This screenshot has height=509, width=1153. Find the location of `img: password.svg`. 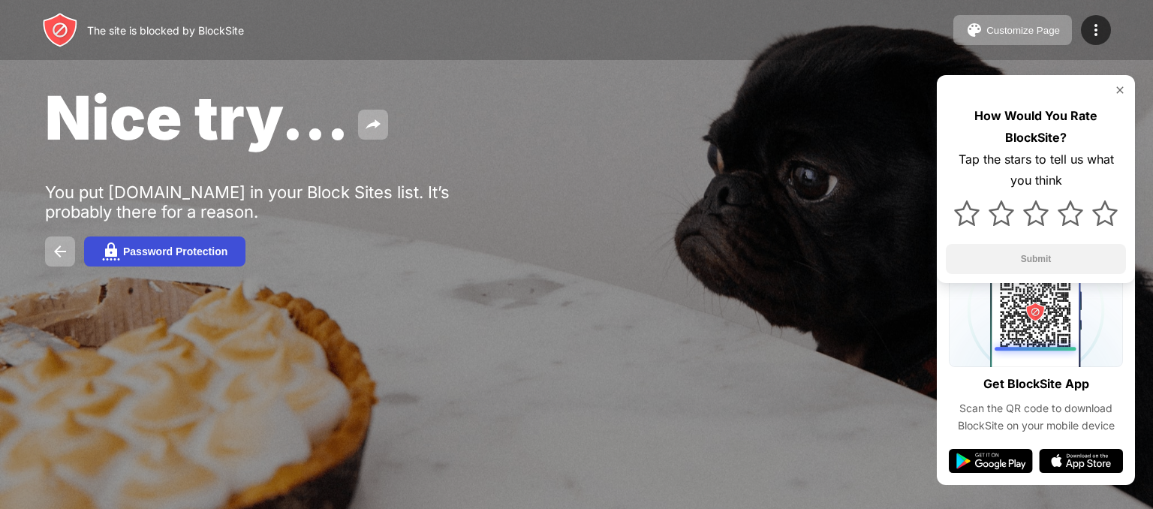

img: password.svg is located at coordinates (111, 251).